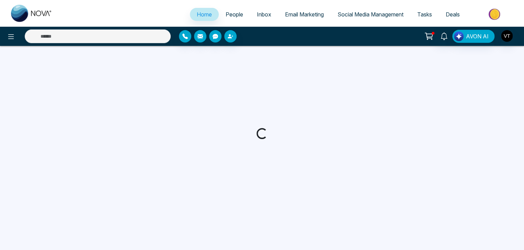 Image resolution: width=524 pixels, height=250 pixels. I want to click on span: Home, so click(204, 14).